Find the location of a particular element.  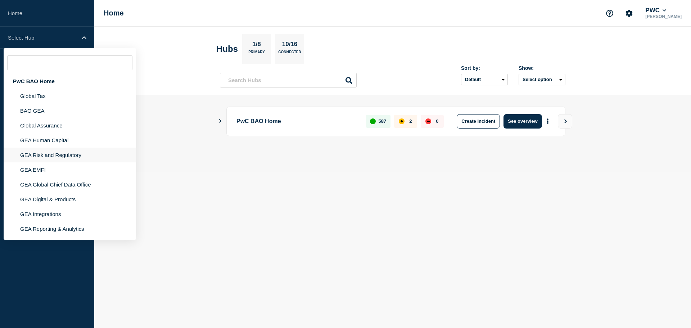

button: See overview is located at coordinates (522, 121).